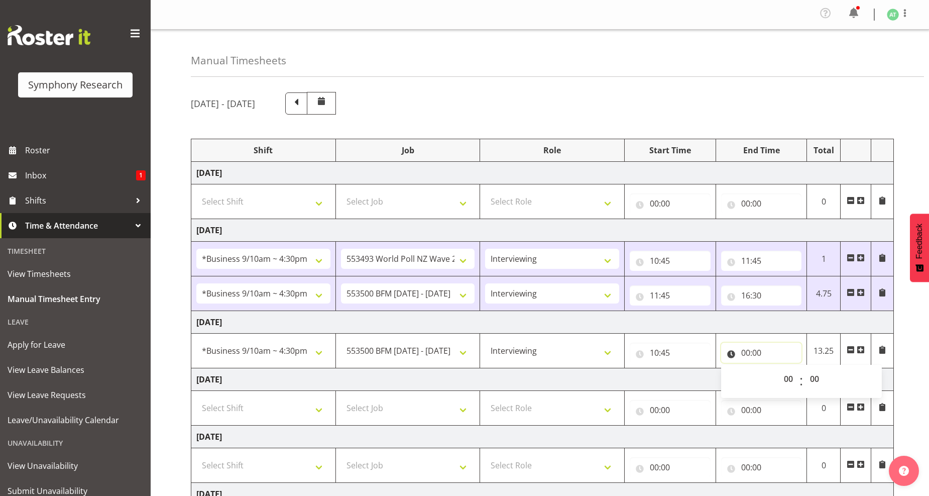 This screenshot has height=496, width=929. Describe the element at coordinates (408, 150) in the screenshot. I see `div: Job` at that location.